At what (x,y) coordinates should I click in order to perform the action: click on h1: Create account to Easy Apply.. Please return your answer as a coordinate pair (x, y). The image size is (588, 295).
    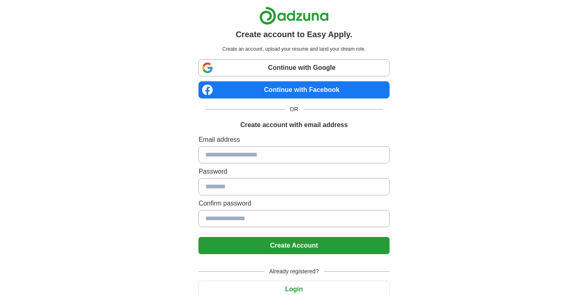
    Looking at the image, I should click on (294, 34).